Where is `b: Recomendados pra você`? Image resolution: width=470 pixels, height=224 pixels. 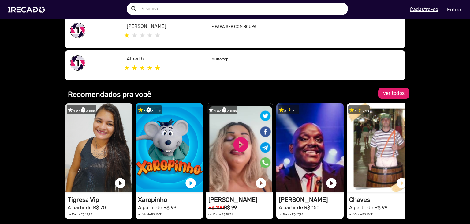 b: Recomendados pra você is located at coordinates (110, 94).